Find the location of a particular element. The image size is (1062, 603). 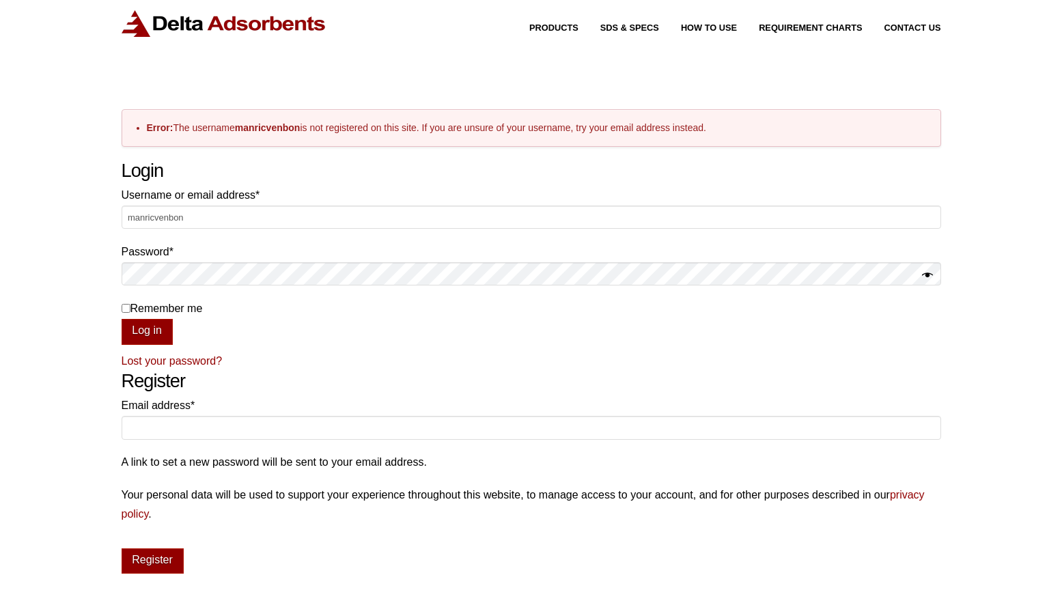

a: Delta Adsorbents is located at coordinates (224, 23).